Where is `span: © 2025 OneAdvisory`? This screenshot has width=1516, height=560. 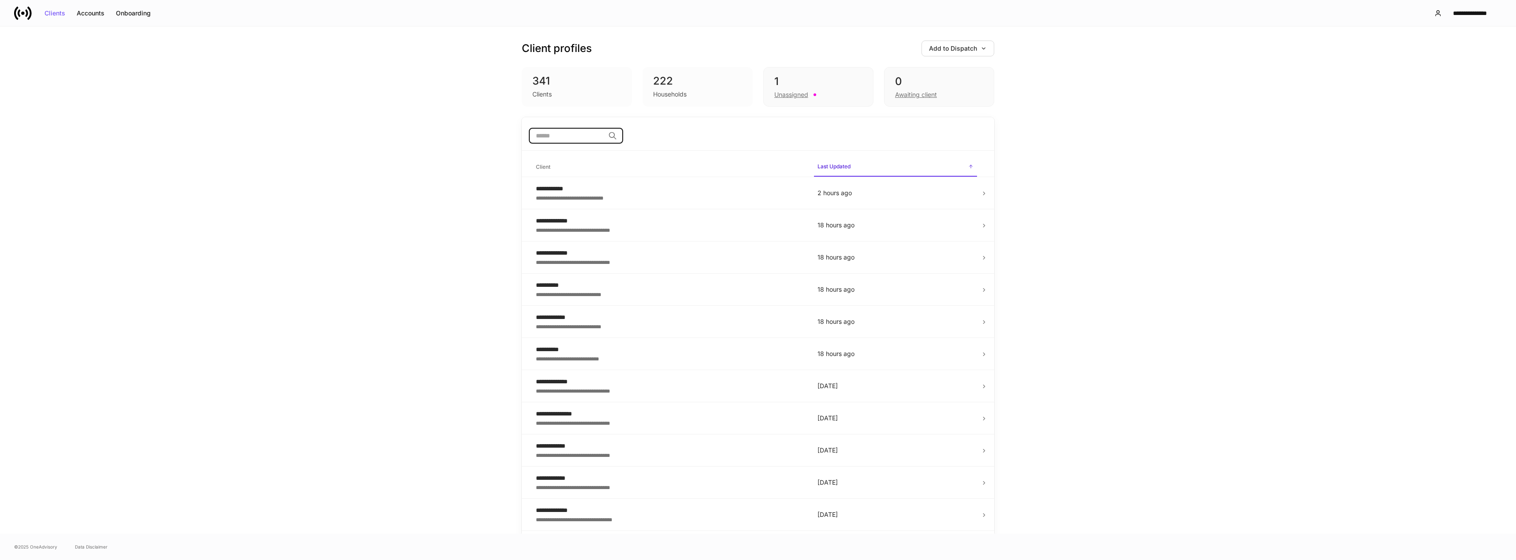
span: © 2025 OneAdvisory is located at coordinates (36, 547).